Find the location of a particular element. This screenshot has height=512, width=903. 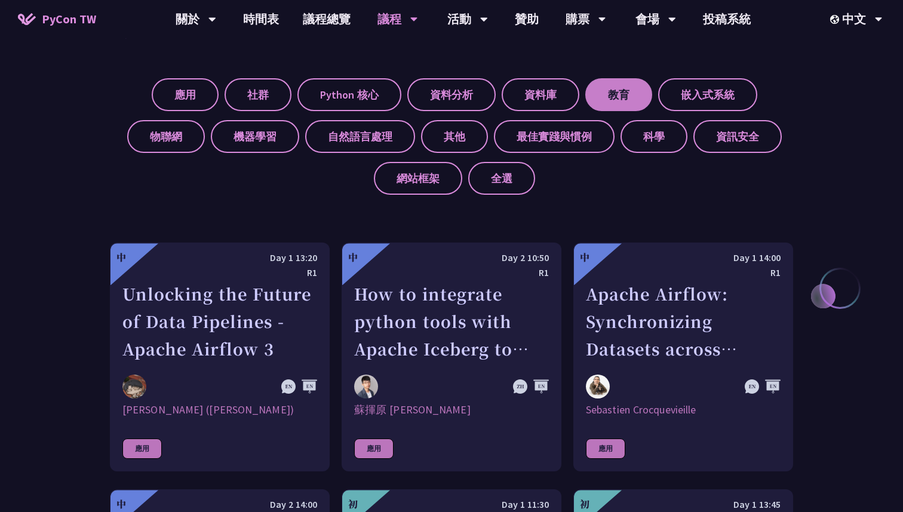

label: 社群 is located at coordinates (258, 94).